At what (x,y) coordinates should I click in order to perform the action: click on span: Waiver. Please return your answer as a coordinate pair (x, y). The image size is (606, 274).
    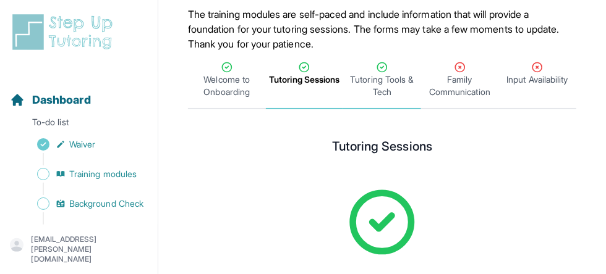
    Looking at the image, I should click on (82, 145).